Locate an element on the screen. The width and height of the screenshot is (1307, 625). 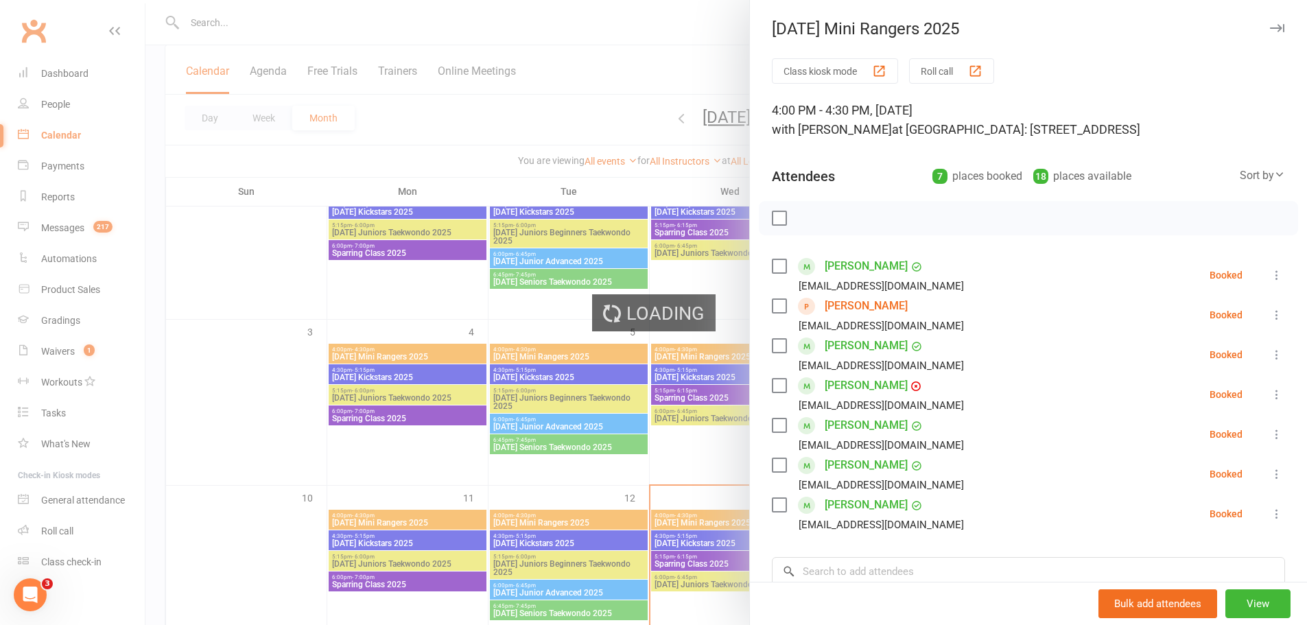
div: 7 is located at coordinates (940, 176).